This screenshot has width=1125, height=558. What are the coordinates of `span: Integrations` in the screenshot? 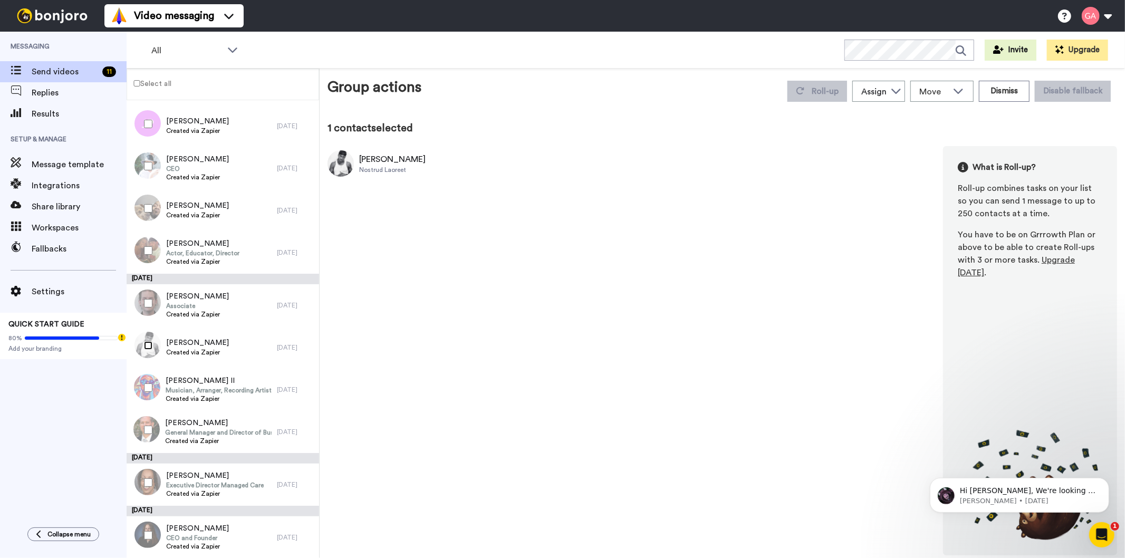 It's located at (79, 186).